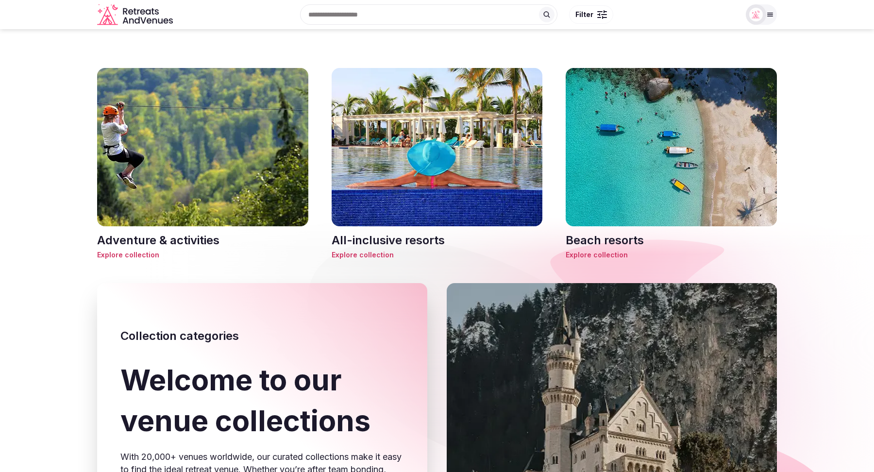  Describe the element at coordinates (203, 240) in the screenshot. I see `h3: Adventure & activities` at that location.